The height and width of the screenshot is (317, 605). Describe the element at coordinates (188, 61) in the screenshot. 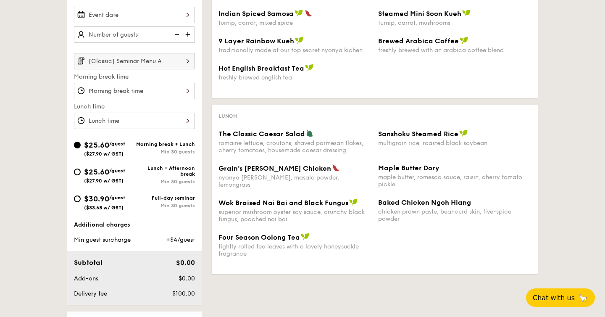

I see `img: icon-chevron-right.3c0dfbd6.svg` at that location.